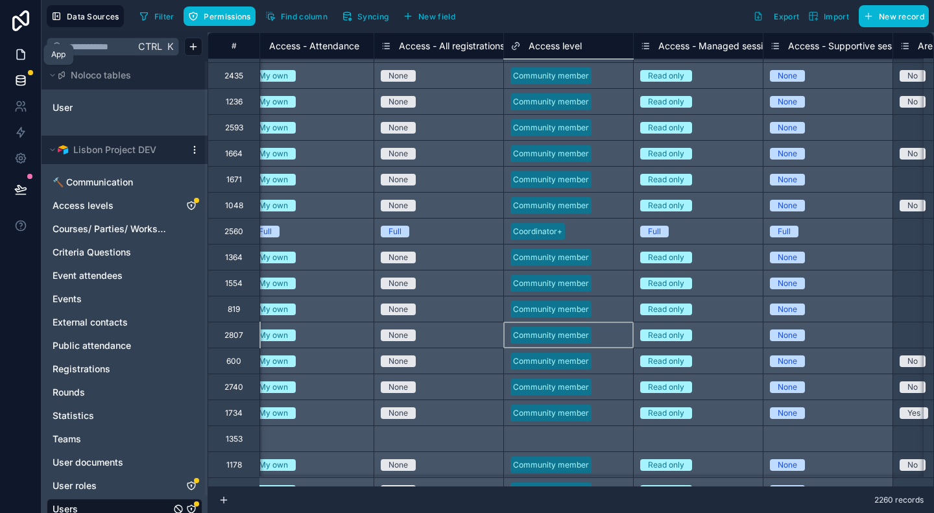  I want to click on div: 2593, so click(234, 128).